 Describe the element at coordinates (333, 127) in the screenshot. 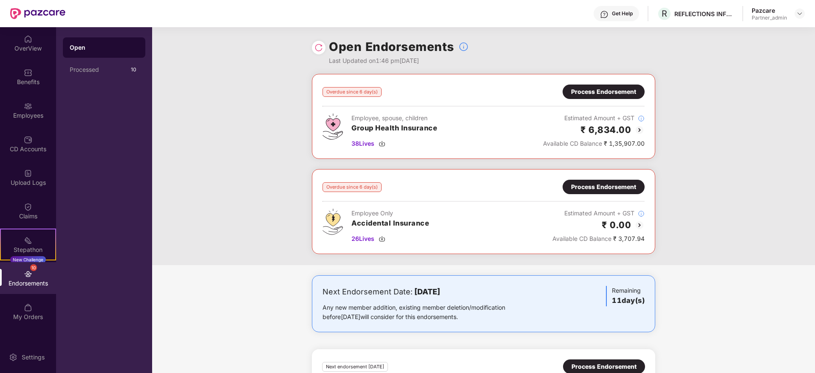

I see `img: svg+xml;base64,PHN2ZyB4bWxucz0iaHR0cDovL3d3dy53My5vcmcvMjAwMC9zdmciIHdpZHRoPSI0Ny43MTQiIGhlaWdodD...` at that location.